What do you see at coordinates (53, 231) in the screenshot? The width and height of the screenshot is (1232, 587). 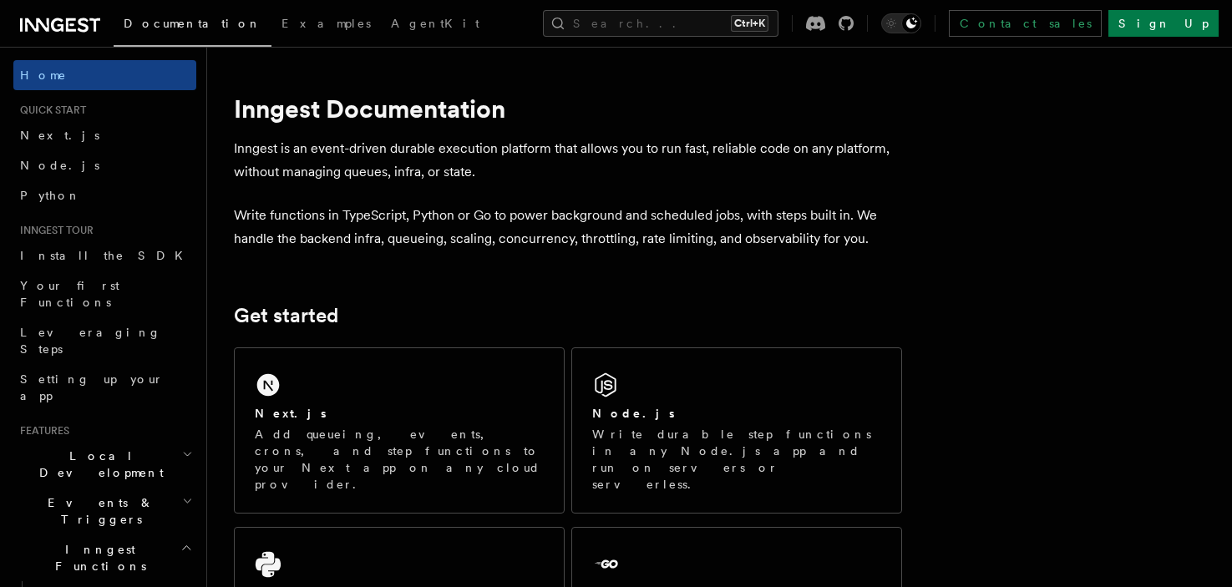 I see `span: Inngest tour` at bounding box center [53, 231].